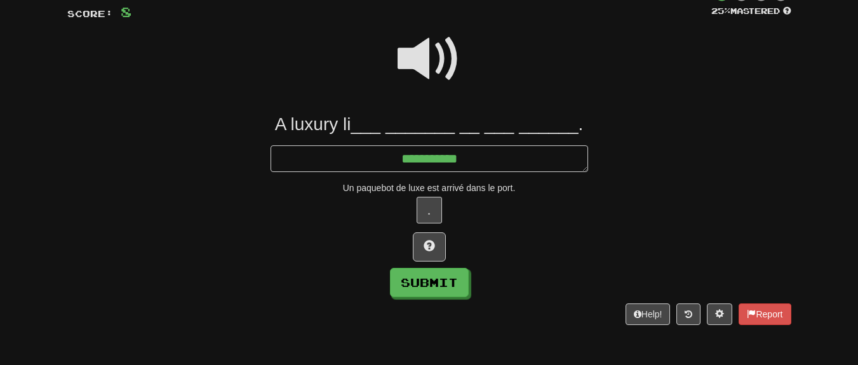 The width and height of the screenshot is (858, 365). What do you see at coordinates (429, 124) in the screenshot?
I see `div: A luxury li___ _______ __ ___ ______.` at bounding box center [429, 124].